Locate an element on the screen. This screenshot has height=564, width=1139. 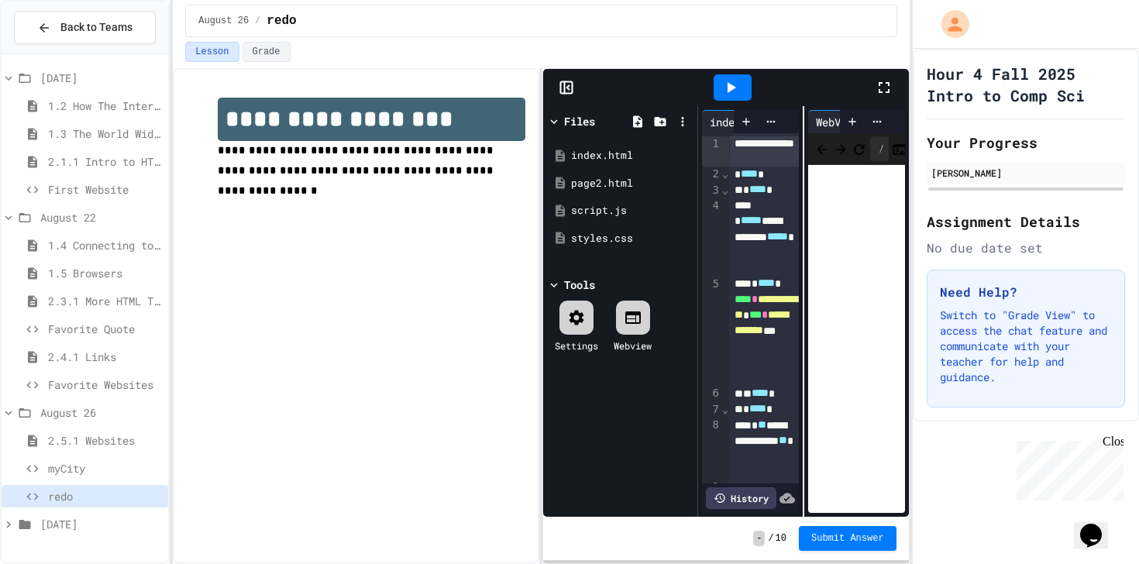
div: 7 is located at coordinates (711, 410).